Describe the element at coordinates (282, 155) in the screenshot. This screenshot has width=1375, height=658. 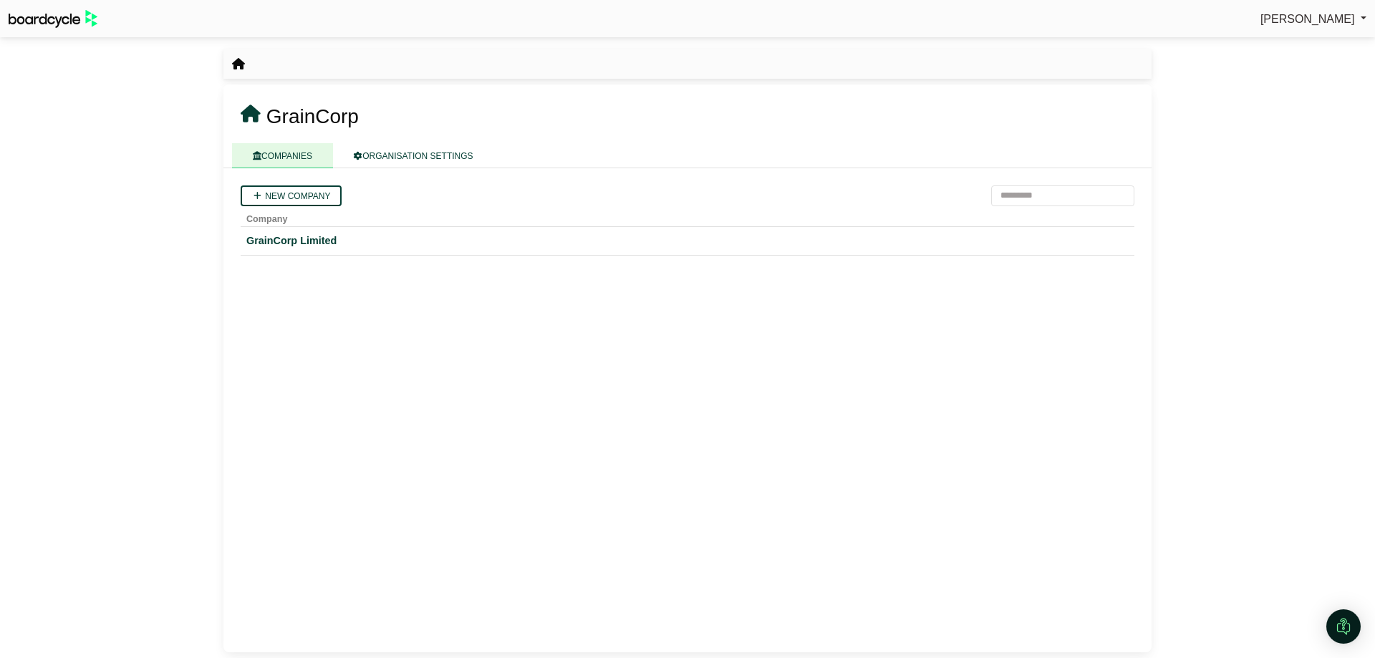
I see `a: COMPANIES` at that location.